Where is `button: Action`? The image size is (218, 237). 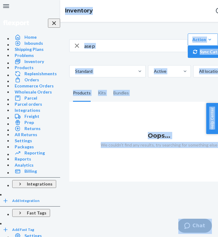
button: Action is located at coordinates (202, 40).